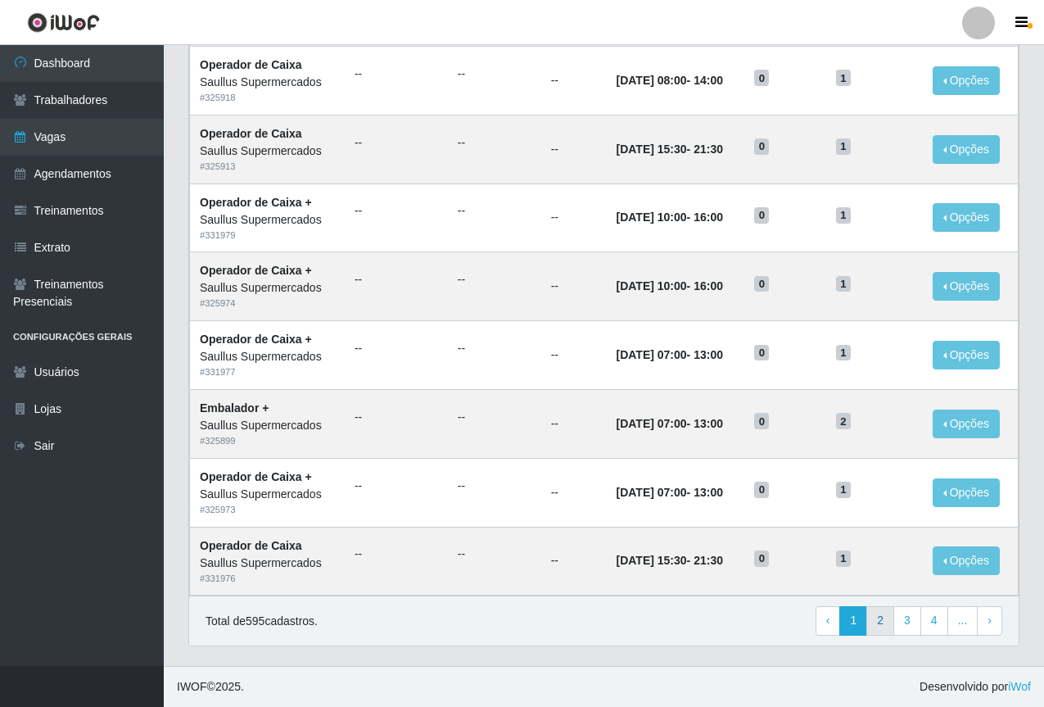 The height and width of the screenshot is (707, 1044). Describe the element at coordinates (934, 621) in the screenshot. I see `a: 4` at that location.